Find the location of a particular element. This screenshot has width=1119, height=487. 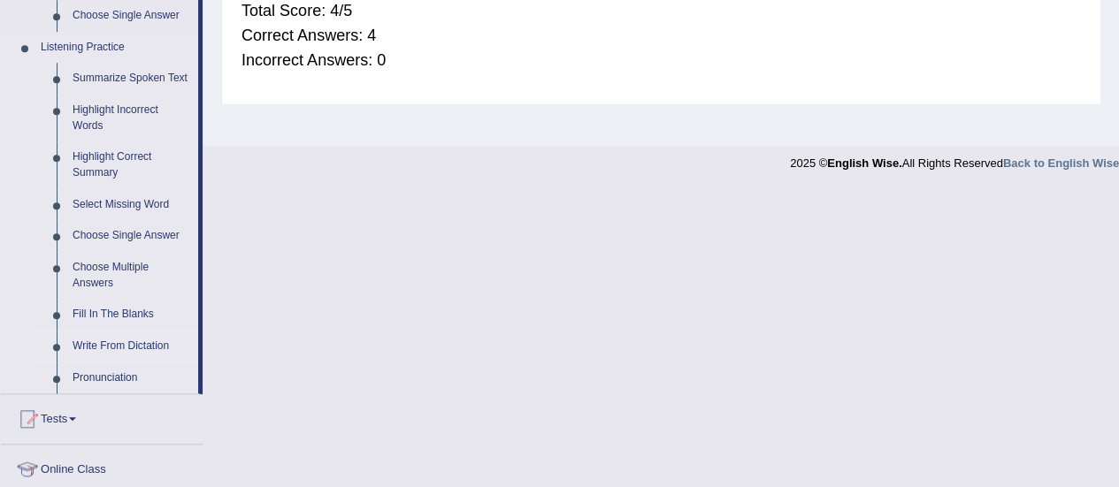

div: 2025 © All Rights Reserved is located at coordinates (954, 158).